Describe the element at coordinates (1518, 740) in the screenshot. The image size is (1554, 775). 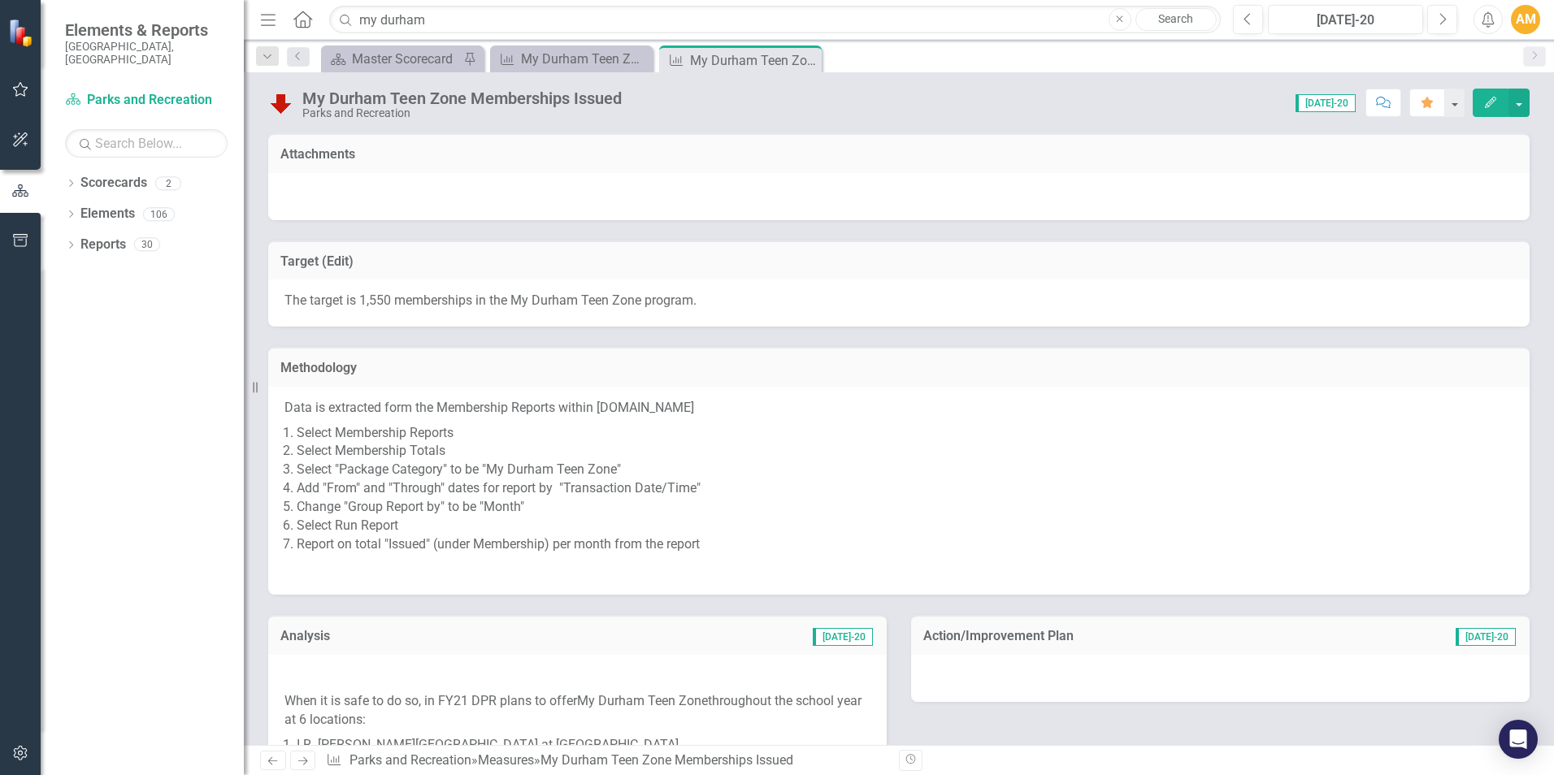
I see `div: Open Intercom Messenger` at that location.